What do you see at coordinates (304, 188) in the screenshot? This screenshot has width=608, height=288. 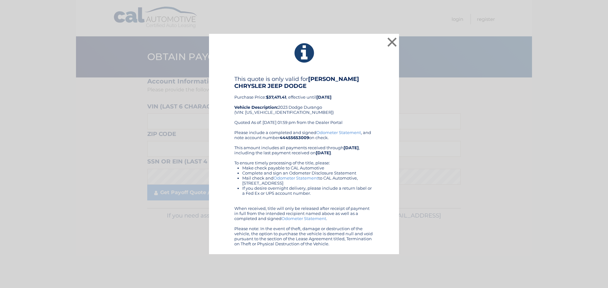 I see `div: Please include a completed and signed , and note account number on check. This amount includes al...` at bounding box center [304, 188].